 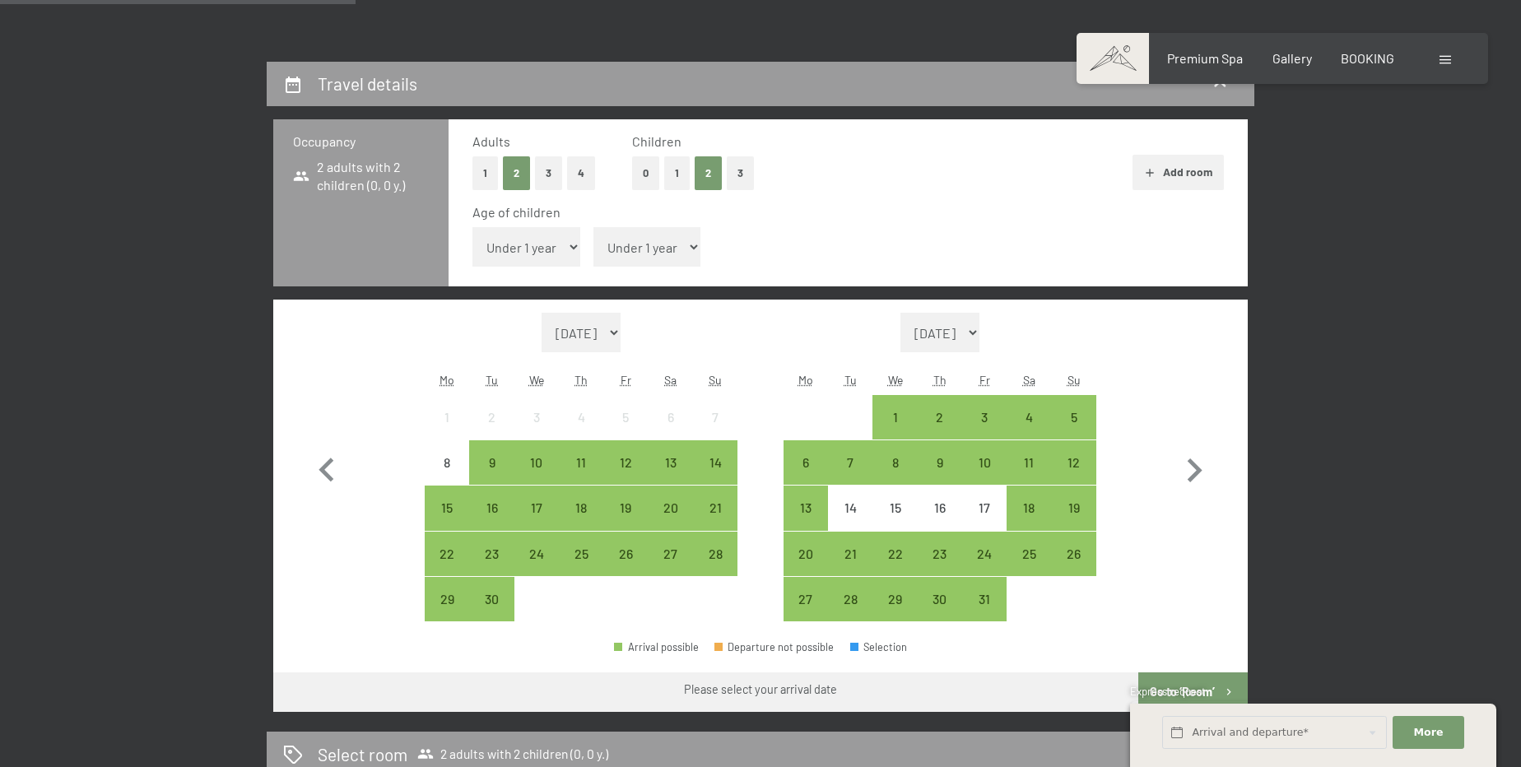 What do you see at coordinates (625, 463) in the screenshot?
I see `div: Fri Sep 12 2025` at bounding box center [625, 463].